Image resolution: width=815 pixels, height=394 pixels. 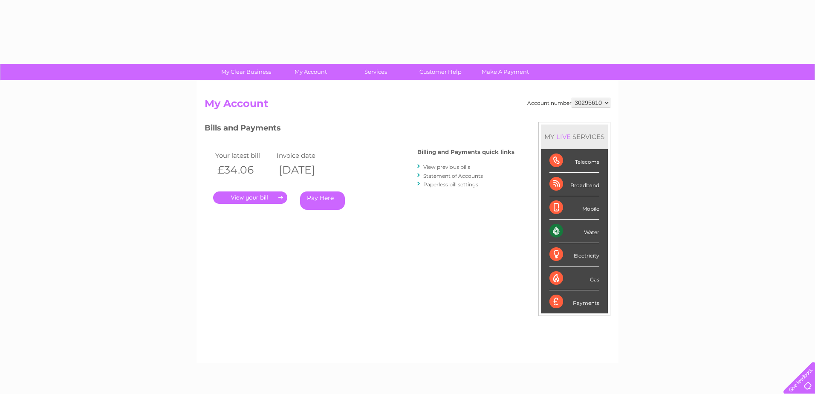 I want to click on div: Telecoms, so click(x=574, y=161).